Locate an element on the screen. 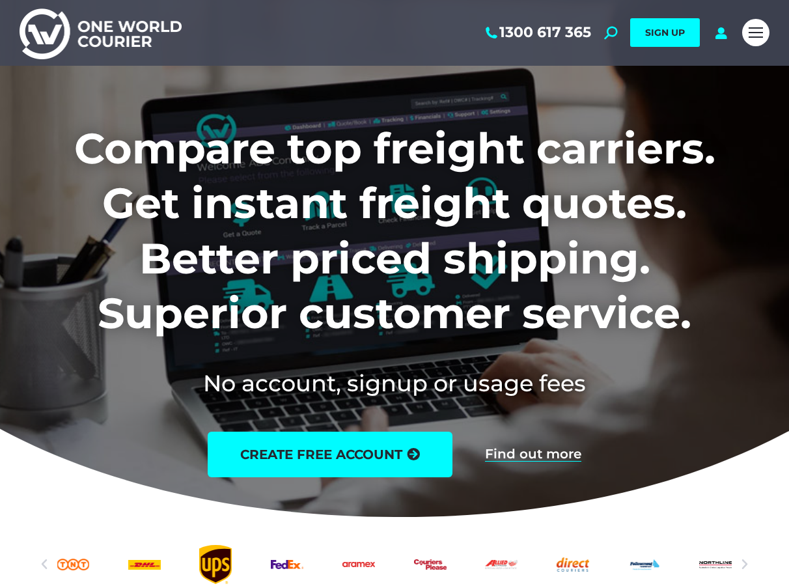 The height and width of the screenshot is (586, 789). a: 1300 617 365 is located at coordinates (537, 33).